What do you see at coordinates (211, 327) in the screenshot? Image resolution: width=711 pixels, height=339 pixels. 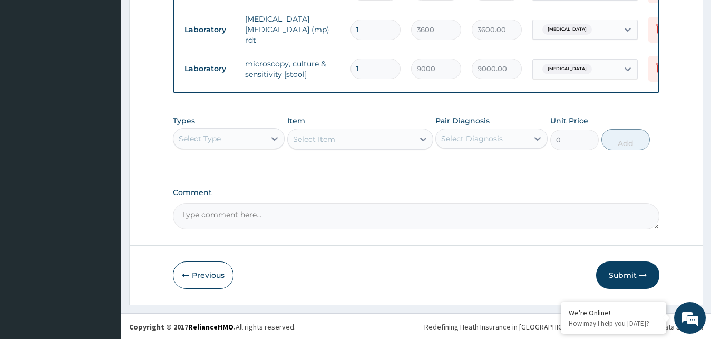 I see `a: RelianceHMO` at bounding box center [211, 327].